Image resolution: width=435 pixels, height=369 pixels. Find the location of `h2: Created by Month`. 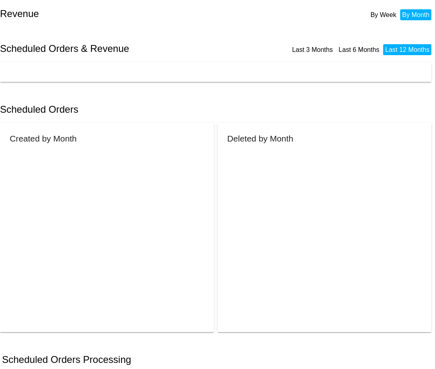

h2: Created by Month is located at coordinates (43, 138).